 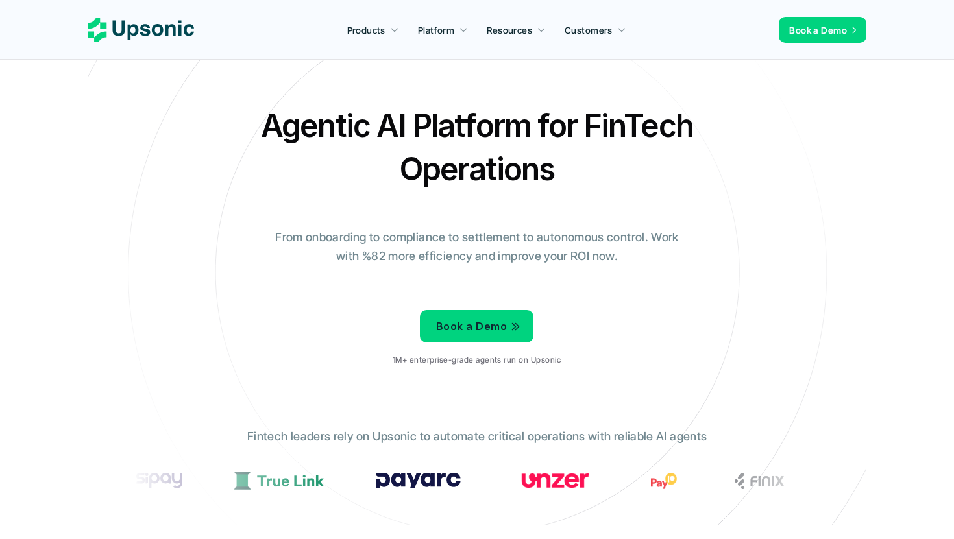 What do you see at coordinates (436, 30) in the screenshot?
I see `p: Platform` at bounding box center [436, 30].